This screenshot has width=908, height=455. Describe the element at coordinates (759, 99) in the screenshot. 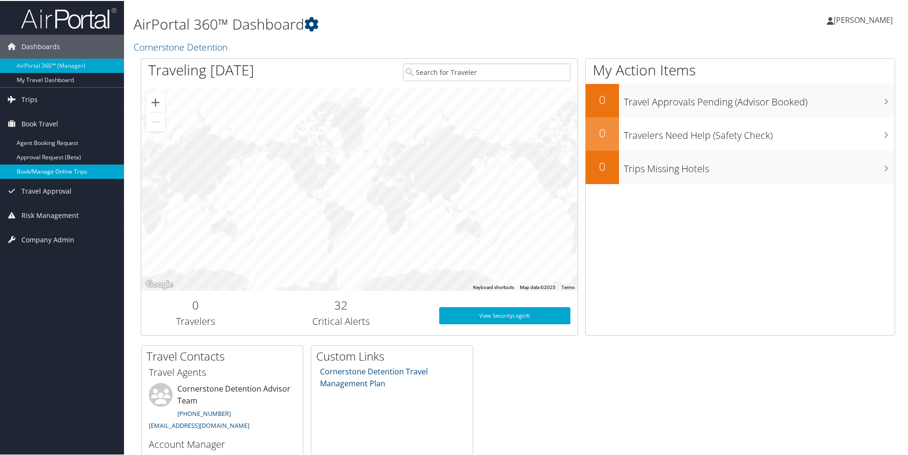

I see `h3: Travel Approvals Pending (Advisor Booked)` at that location.